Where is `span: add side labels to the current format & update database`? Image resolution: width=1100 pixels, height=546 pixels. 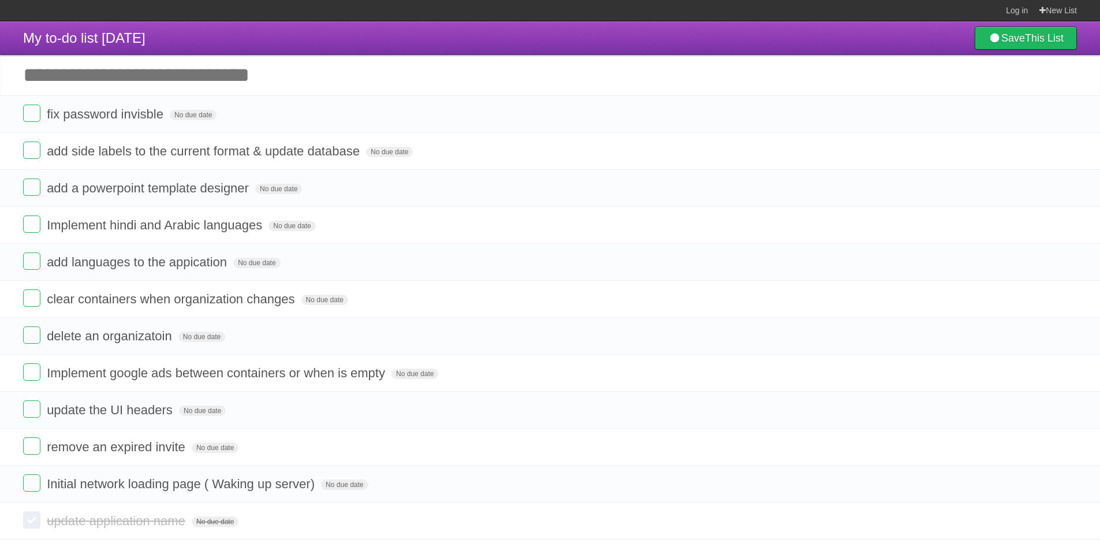
span: add side labels to the current format & update database is located at coordinates (204, 151).